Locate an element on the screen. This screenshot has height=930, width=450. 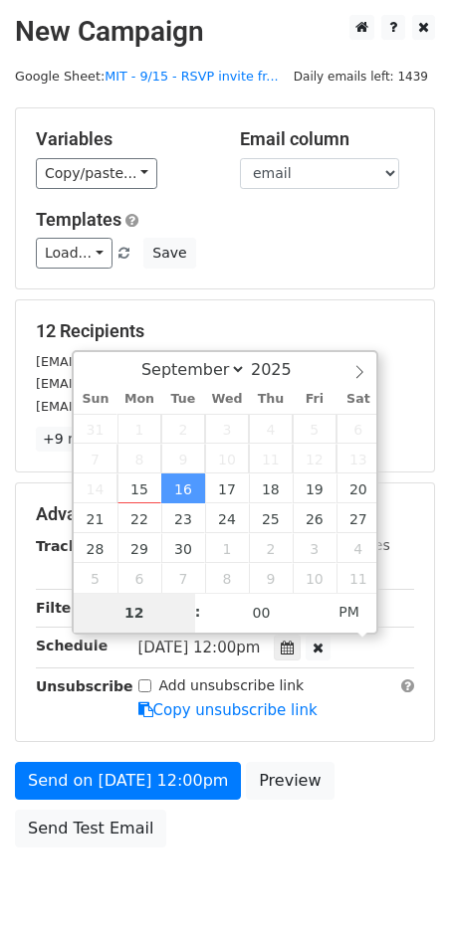
a: Daily emails left: 1439 is located at coordinates (360, 76).